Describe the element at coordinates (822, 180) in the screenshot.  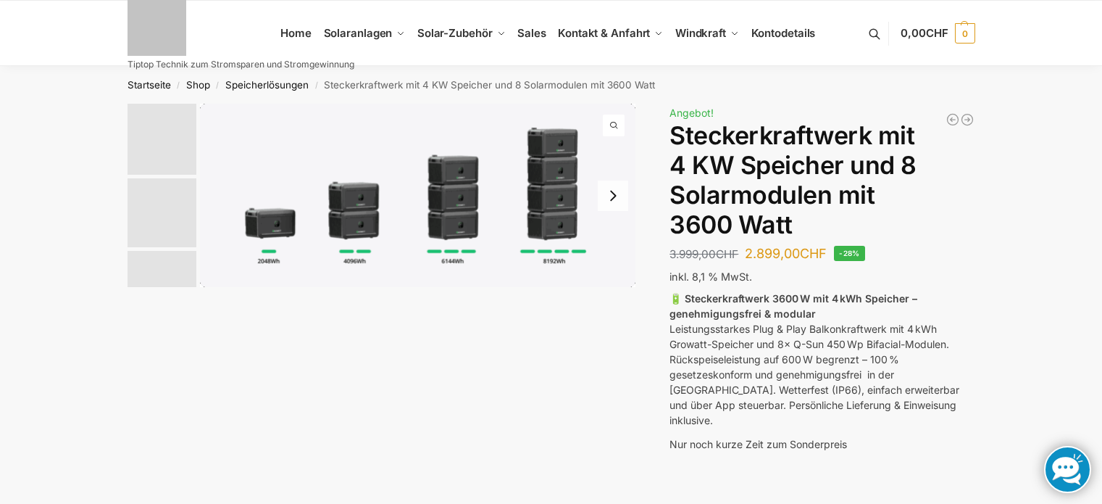
I see `h1: Steckerkraftwerk mit 4 KW Speicher und 8 Solarmodulen mit 3600 Watt` at that location.